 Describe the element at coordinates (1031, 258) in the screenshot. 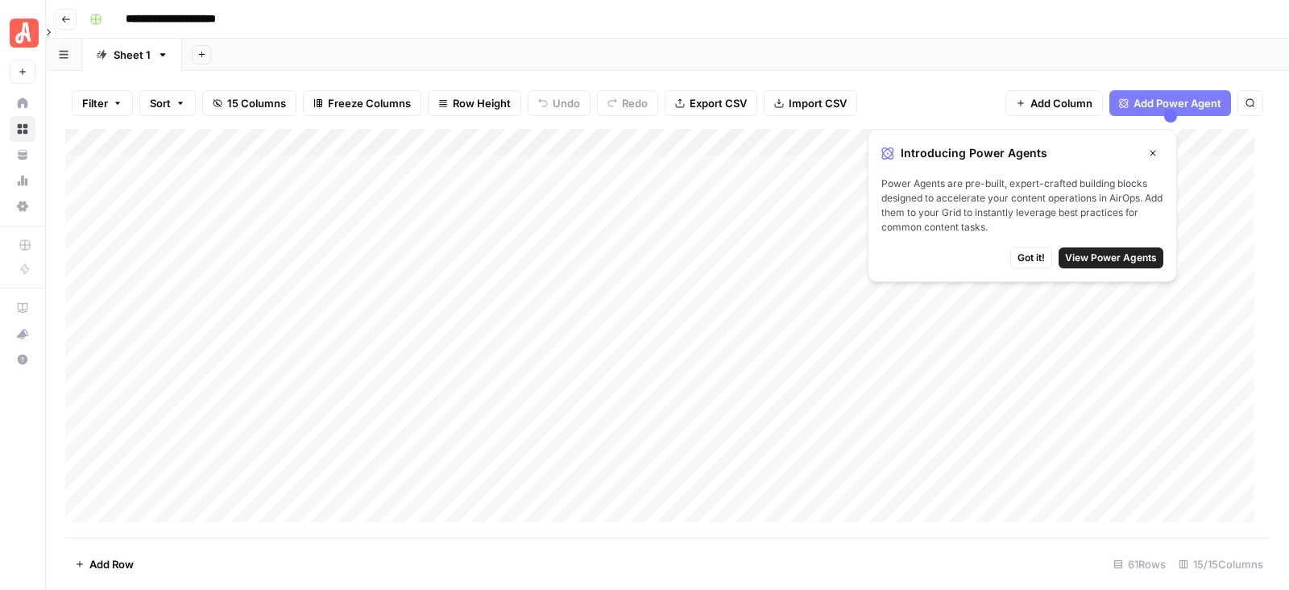

I see `span: Got it!` at that location.